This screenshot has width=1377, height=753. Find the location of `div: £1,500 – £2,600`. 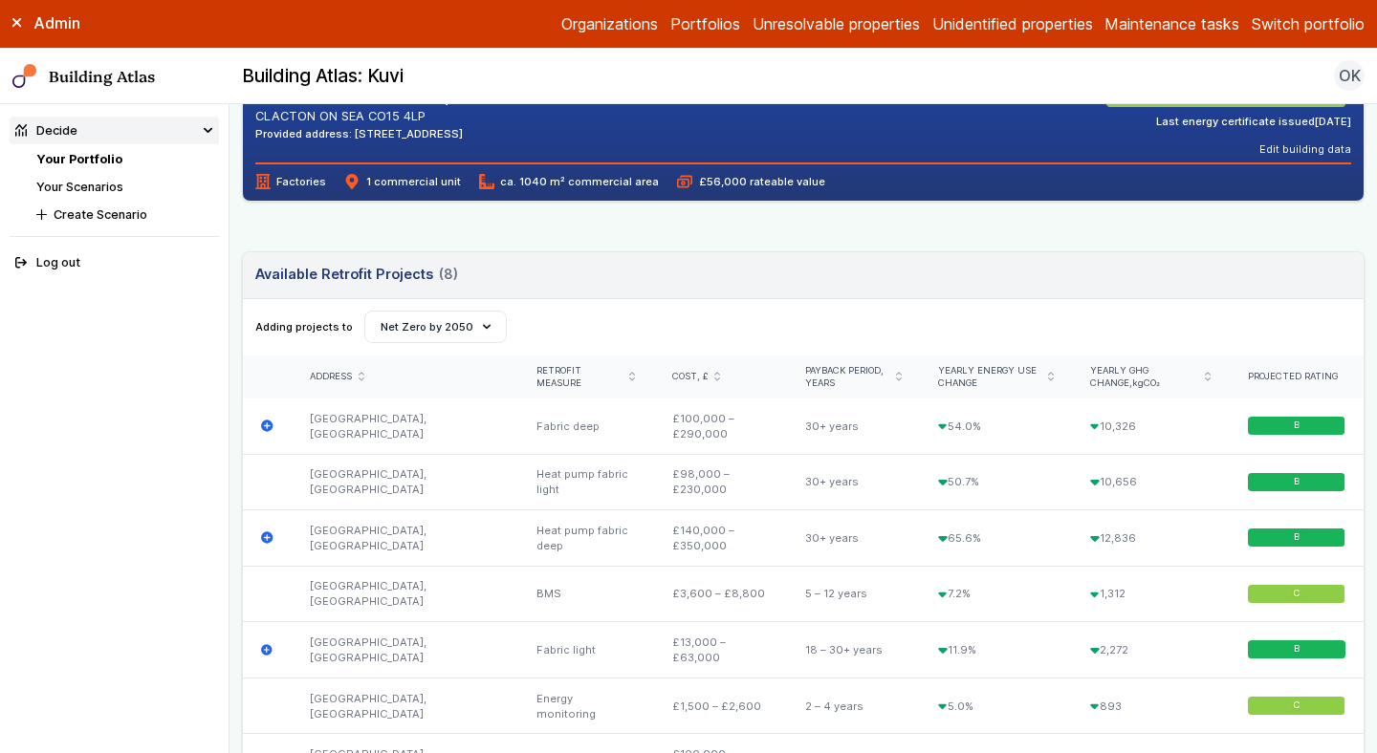

div: £1,500 – £2,600 is located at coordinates (719, 706).